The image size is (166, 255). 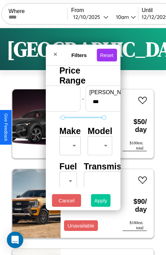 What do you see at coordinates (107, 55) in the screenshot?
I see `button: Reset` at bounding box center [107, 55].